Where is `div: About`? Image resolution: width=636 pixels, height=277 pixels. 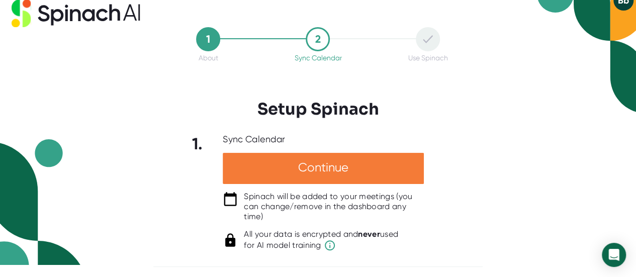 div: About is located at coordinates (208, 58).